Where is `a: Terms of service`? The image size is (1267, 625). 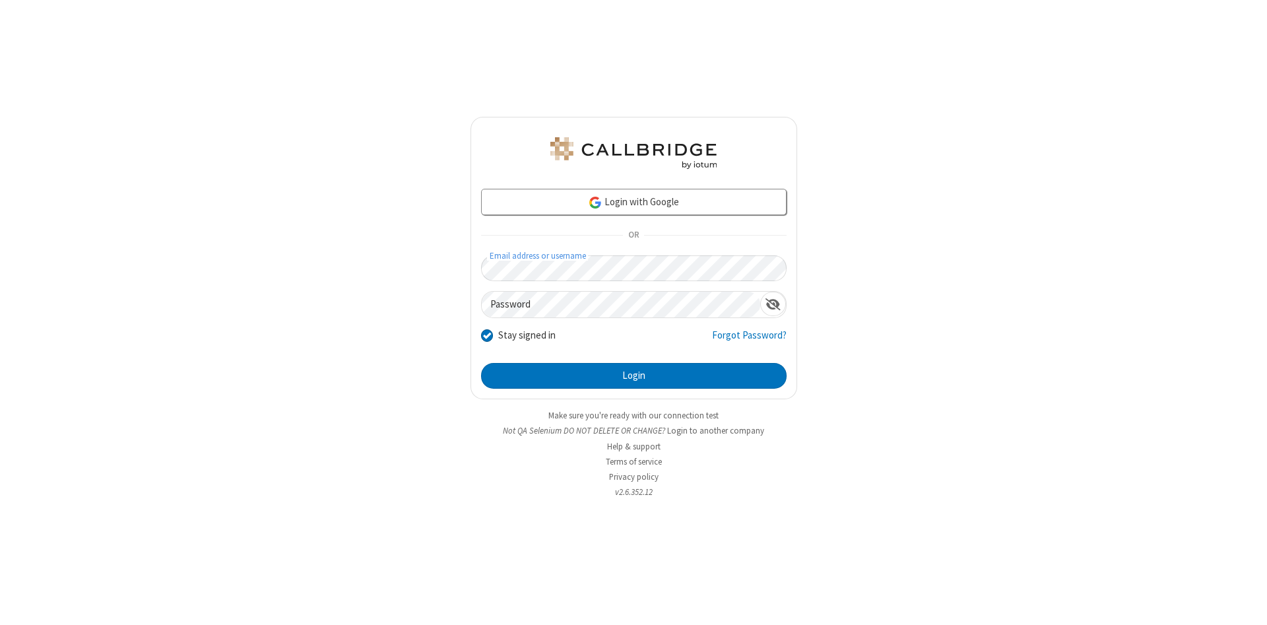 a: Terms of service is located at coordinates (633, 461).